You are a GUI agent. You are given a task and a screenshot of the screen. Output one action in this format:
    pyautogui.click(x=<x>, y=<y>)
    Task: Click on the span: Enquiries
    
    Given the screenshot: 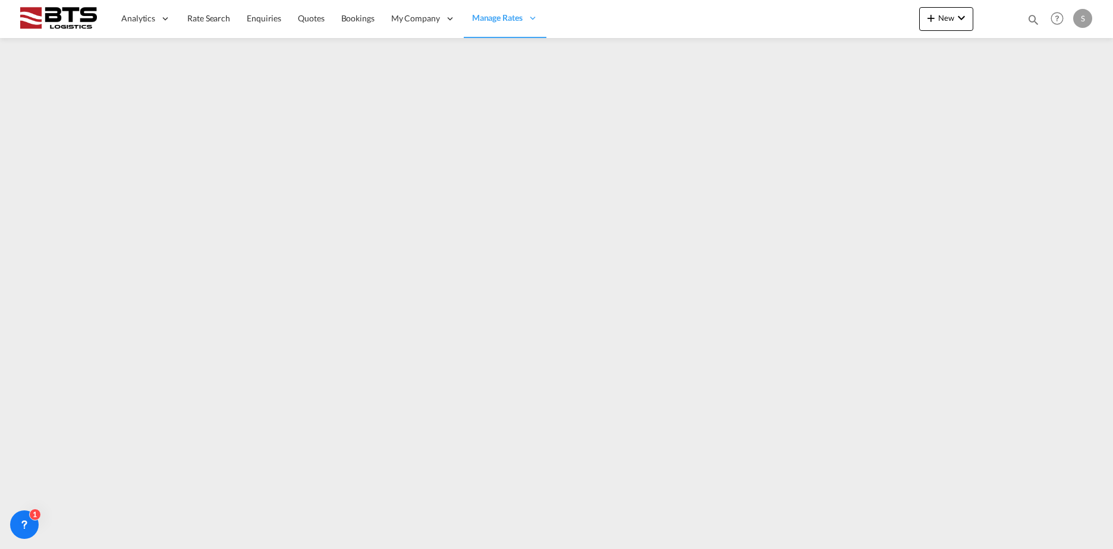 What is the action you would take?
    pyautogui.click(x=264, y=18)
    